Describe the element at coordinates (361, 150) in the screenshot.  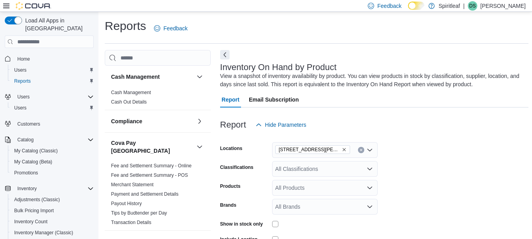
I see `button: Clear input` at that location.